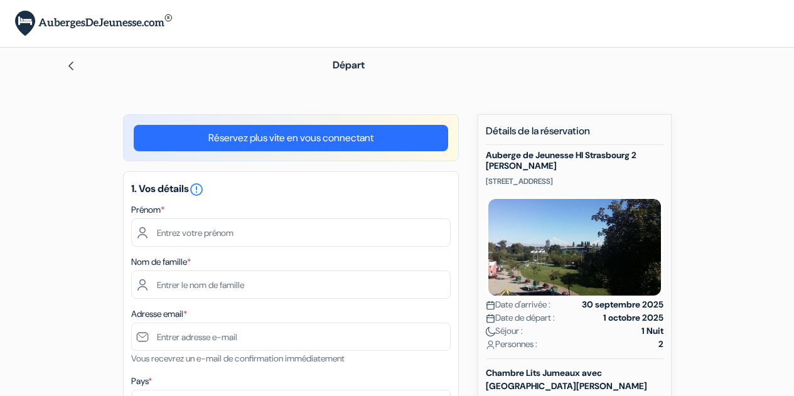 The width and height of the screenshot is (794, 396). What do you see at coordinates (141, 381) in the screenshot?
I see `label: Pays` at bounding box center [141, 381].